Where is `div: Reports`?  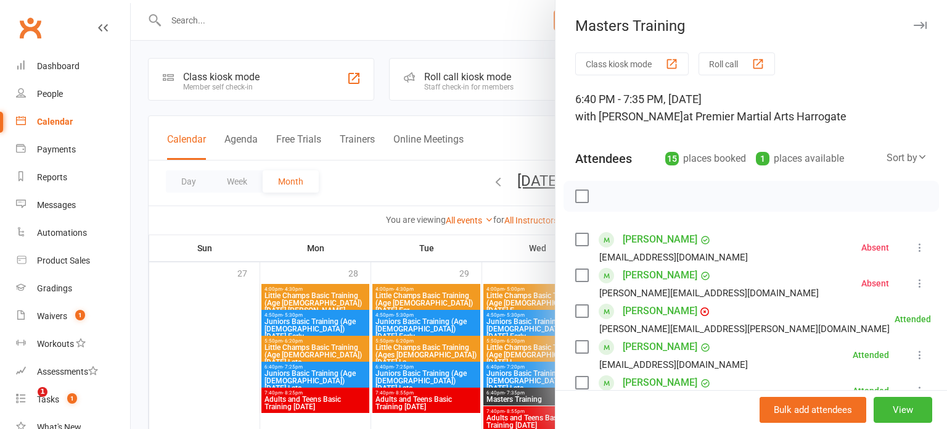
div: Reports is located at coordinates (52, 177).